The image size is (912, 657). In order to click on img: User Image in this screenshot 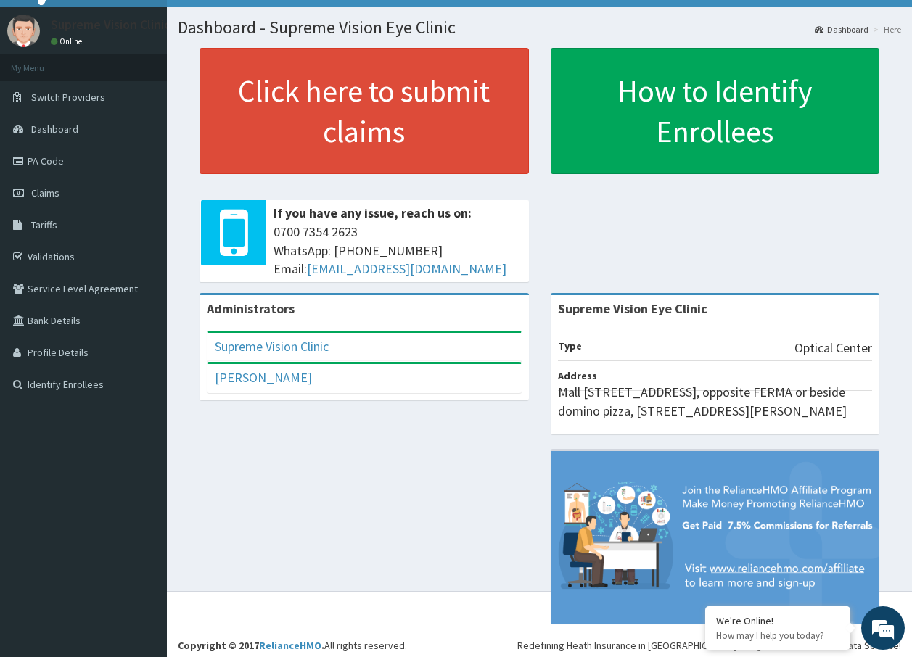, I will do `click(23, 30)`.